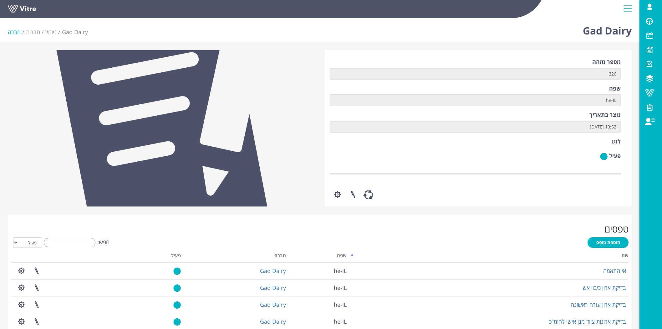  Describe the element at coordinates (489, 256) in the screenshot. I see `th: שם: activate to sort column descending` at that location.